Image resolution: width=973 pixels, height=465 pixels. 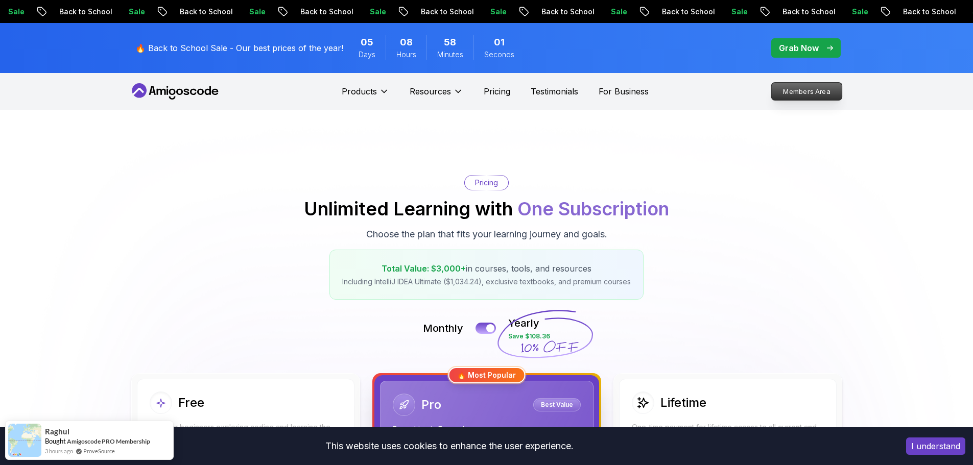 What do you see at coordinates (684, 403) in the screenshot?
I see `h2: Lifetime` at bounding box center [684, 403].